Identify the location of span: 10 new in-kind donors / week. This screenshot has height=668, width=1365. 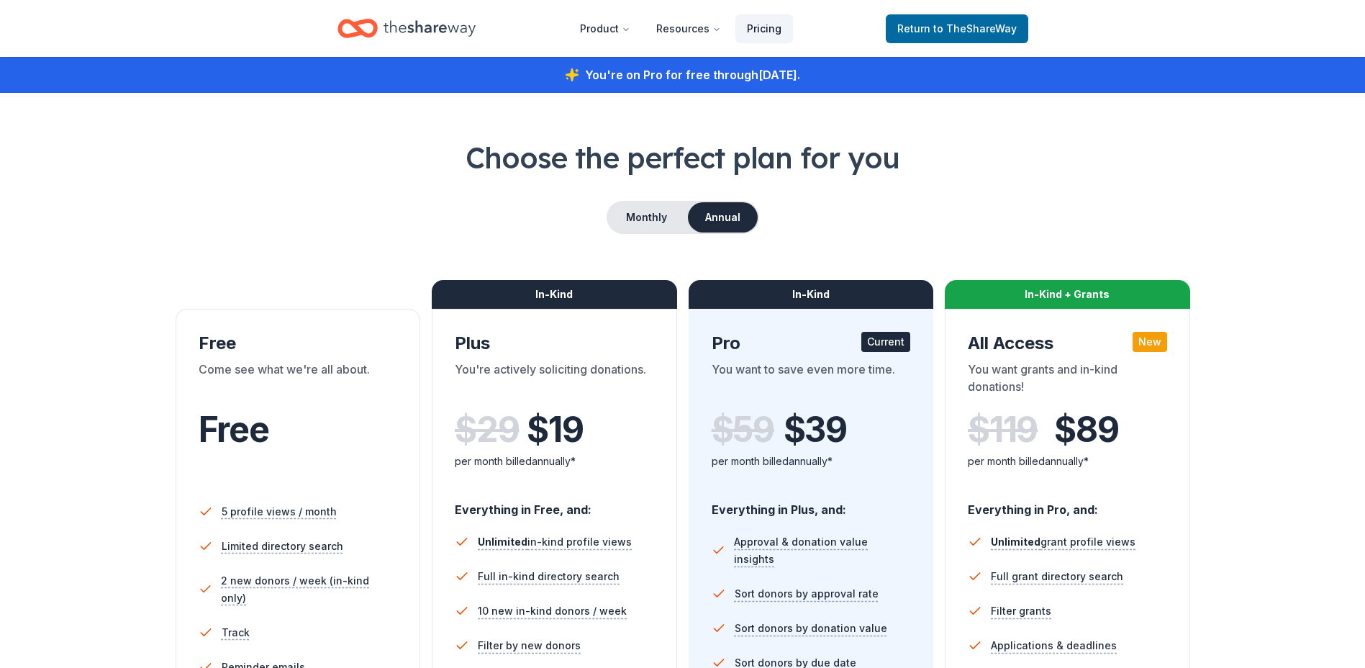
(552, 611).